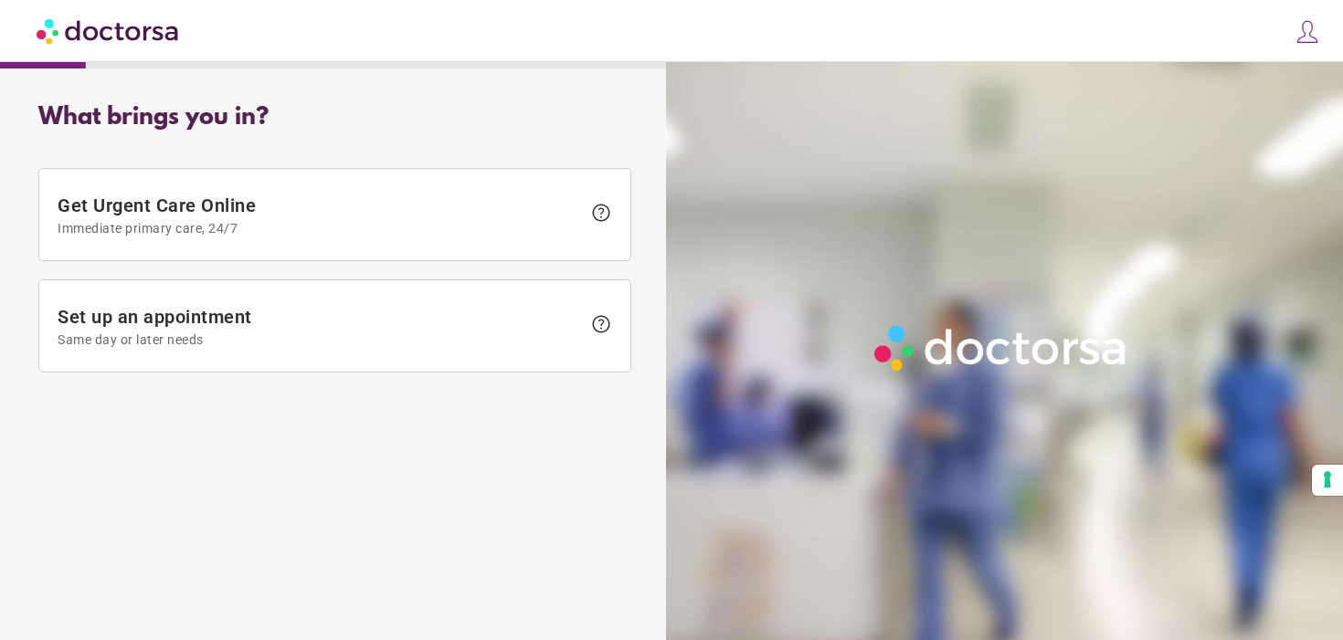 Image resolution: width=1343 pixels, height=640 pixels. What do you see at coordinates (319, 228) in the screenshot?
I see `span: Immediate primary care, 24/7` at bounding box center [319, 228].